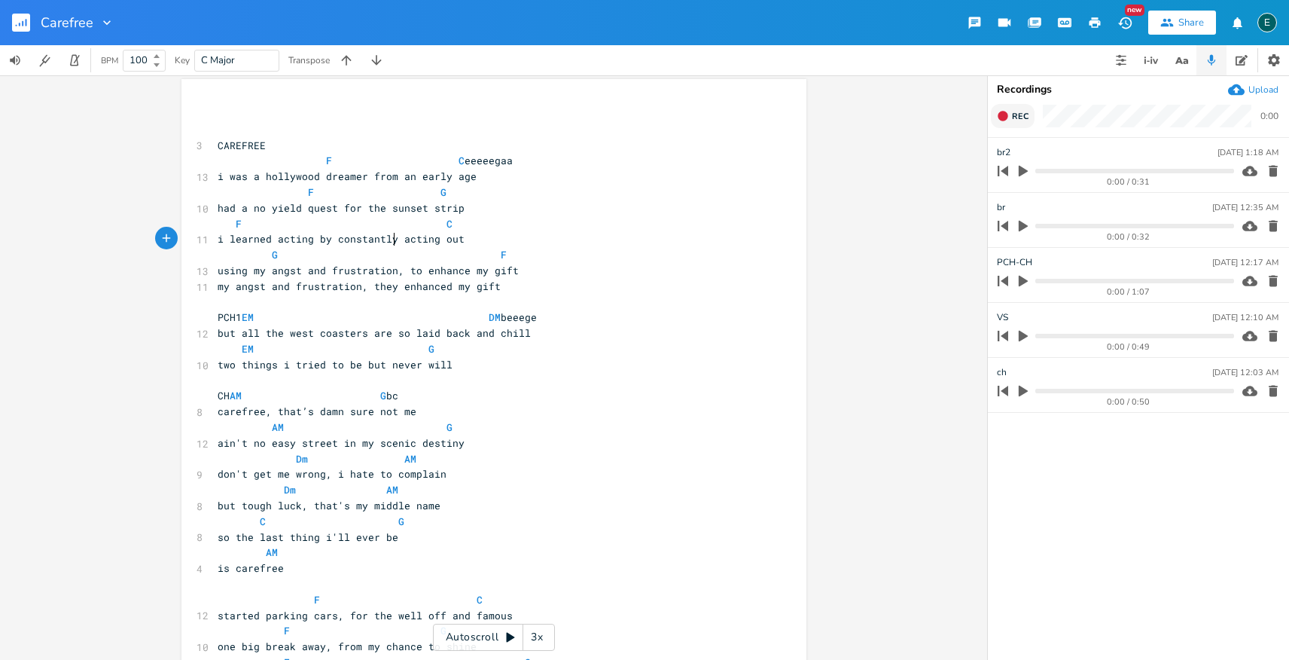 Image resolution: width=1289 pixels, height=660 pixels. Describe the element at coordinates (218, 60) in the screenshot. I see `span: C Major` at that location.